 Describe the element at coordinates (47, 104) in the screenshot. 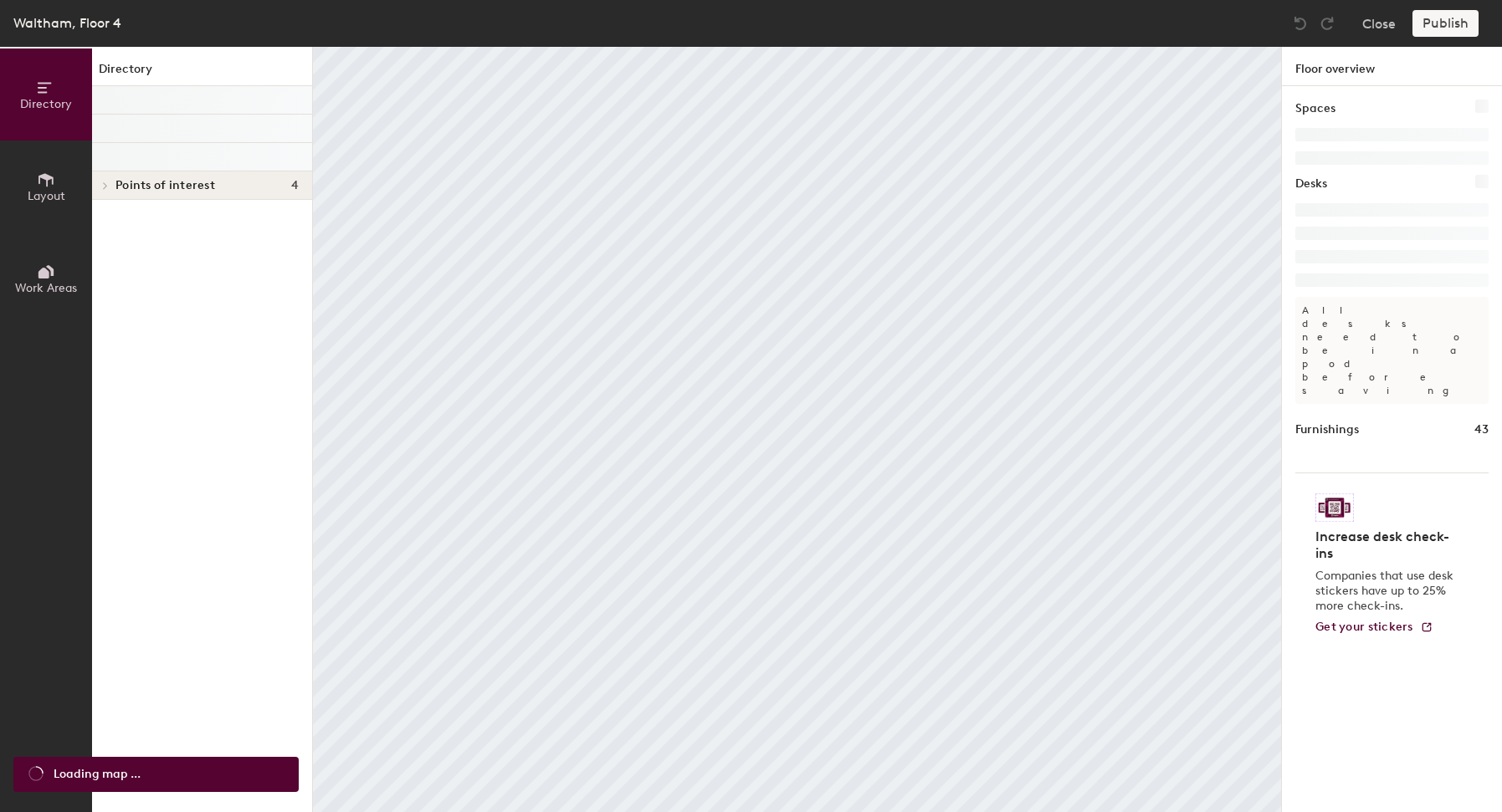

I see `span: Directory` at that location.